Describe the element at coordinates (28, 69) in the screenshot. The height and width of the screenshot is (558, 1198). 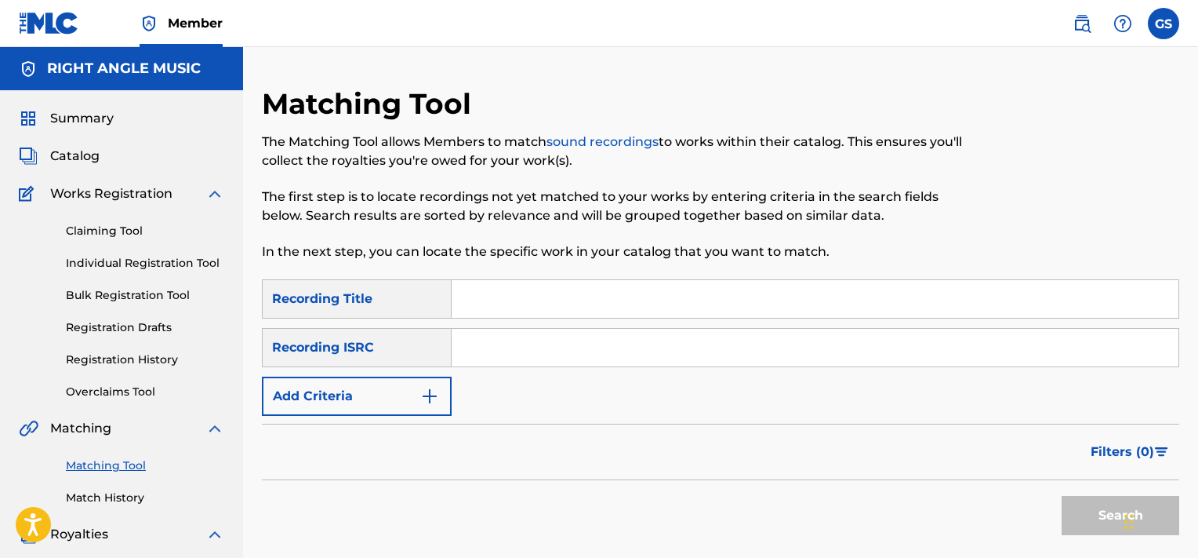
I see `img: Accounts` at that location.